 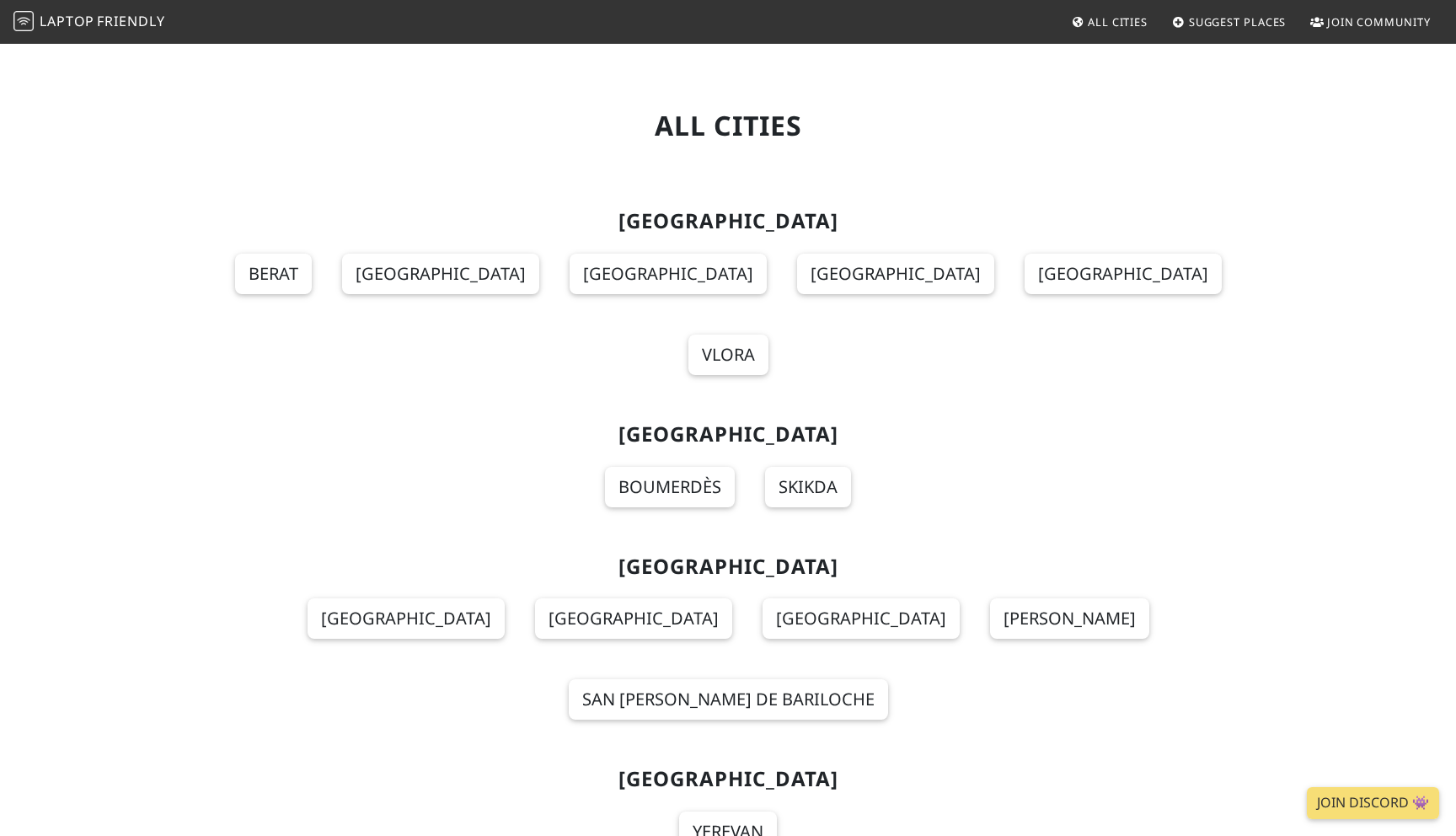 I want to click on a: All Cities, so click(x=1109, y=22).